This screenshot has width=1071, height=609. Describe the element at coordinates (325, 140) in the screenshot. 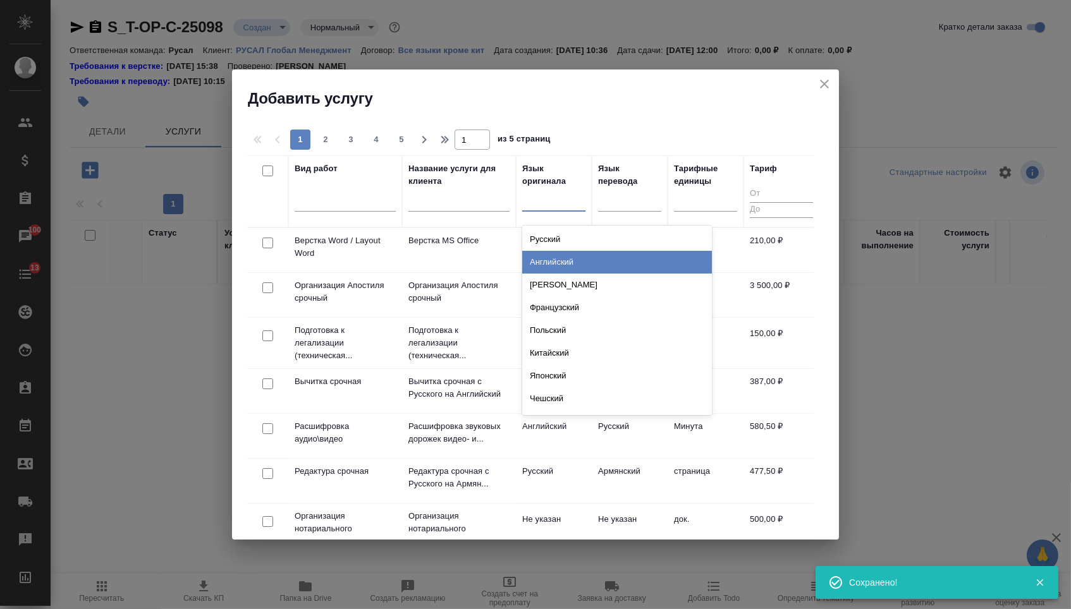

I see `span: 2` at that location.